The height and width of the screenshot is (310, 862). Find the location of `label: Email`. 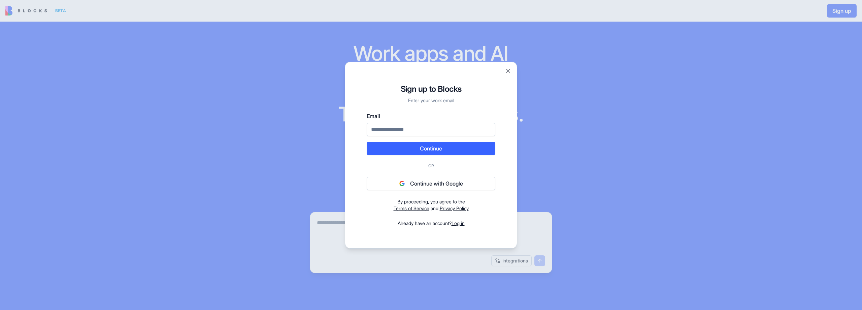

label: Email is located at coordinates (431, 116).